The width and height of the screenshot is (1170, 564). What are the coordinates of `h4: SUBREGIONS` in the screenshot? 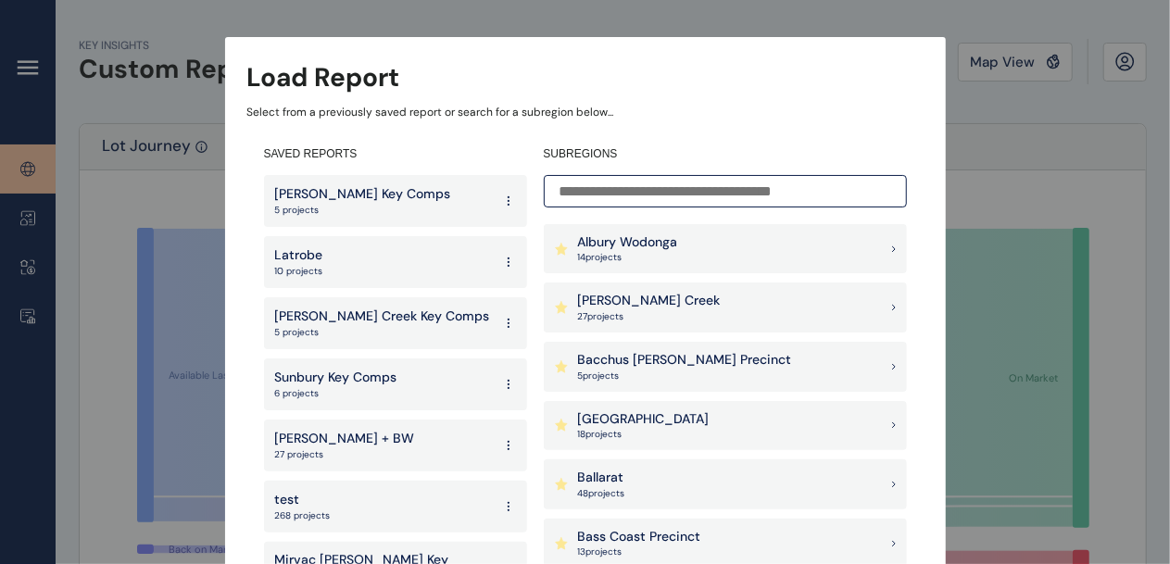 It's located at (725, 154).